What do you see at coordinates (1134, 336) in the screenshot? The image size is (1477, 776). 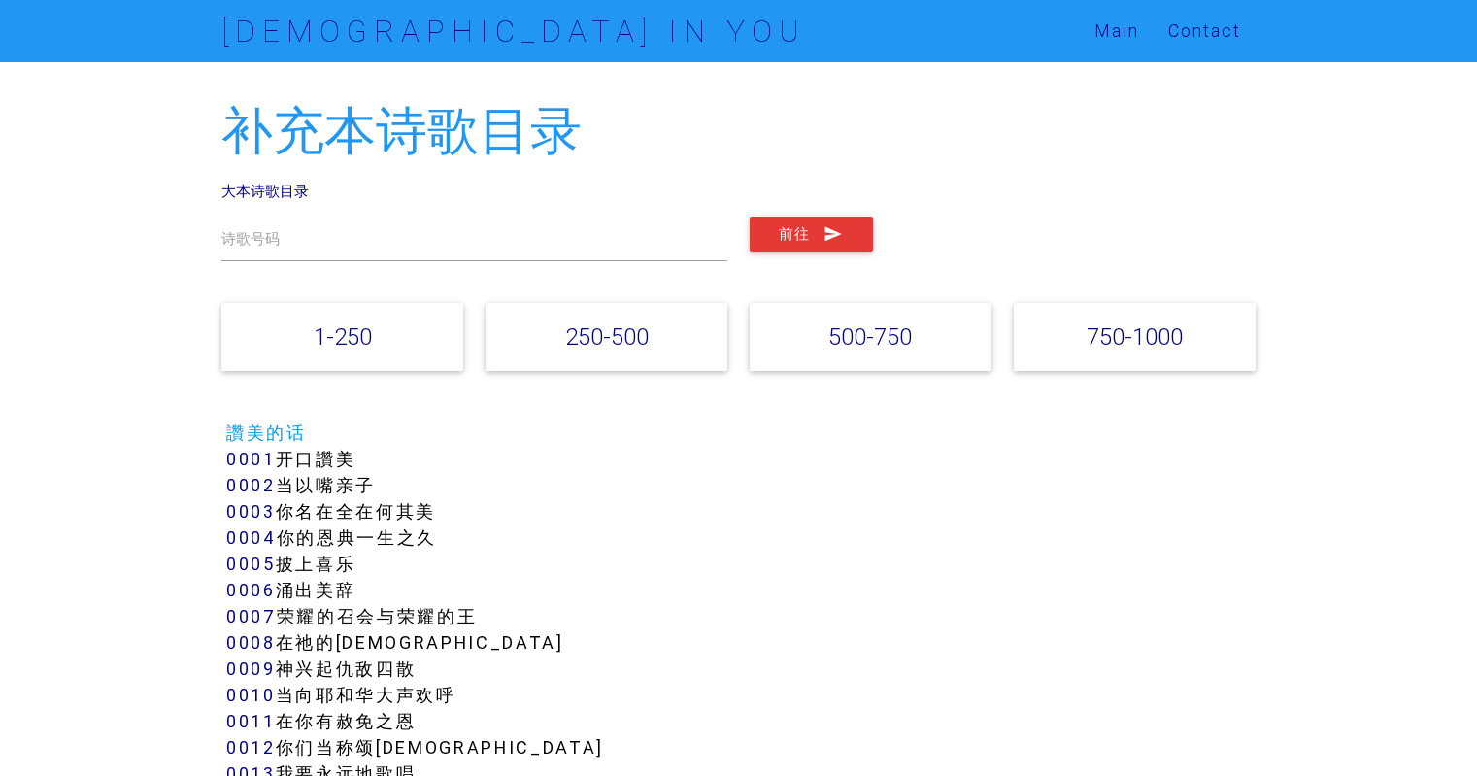 I see `a: 750-1000` at bounding box center [1134, 336].